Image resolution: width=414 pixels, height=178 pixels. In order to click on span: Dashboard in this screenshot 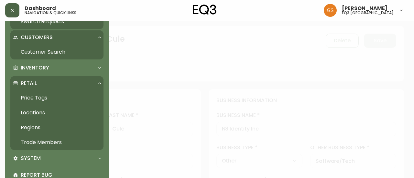, I will do `click(40, 8)`.